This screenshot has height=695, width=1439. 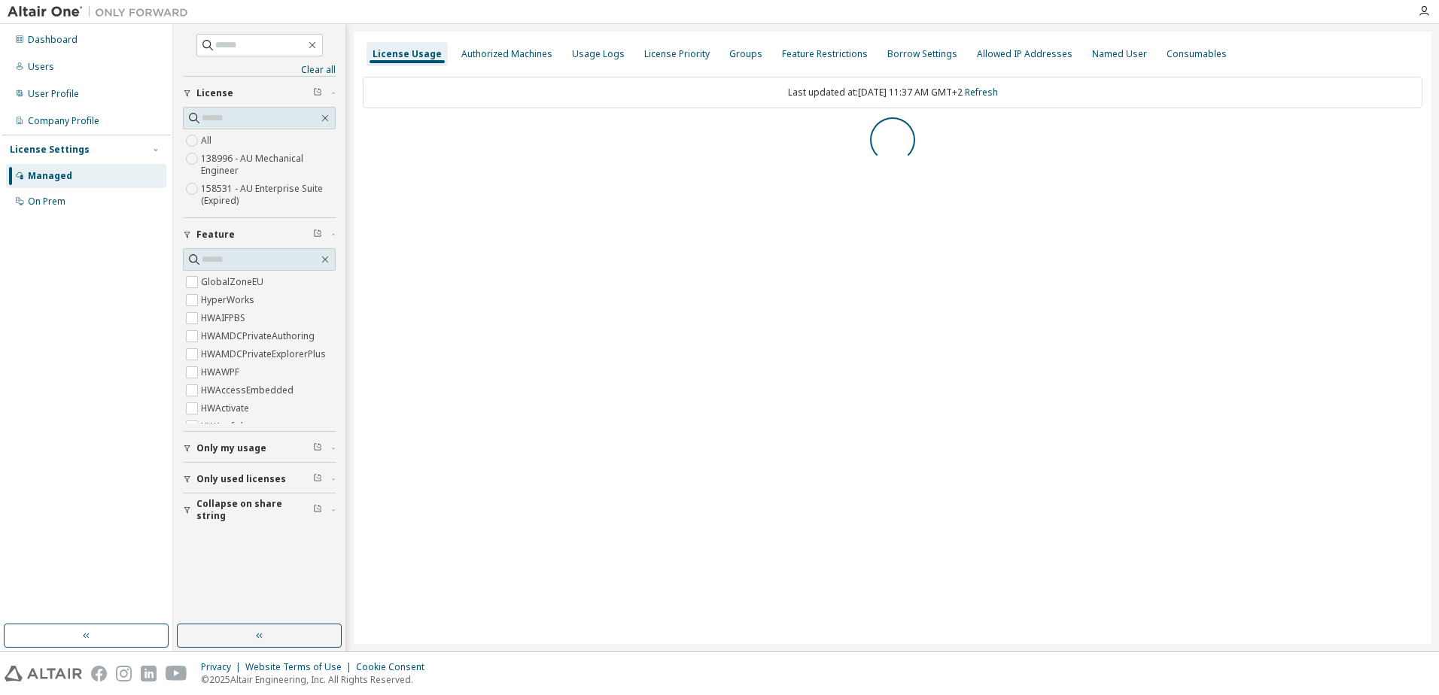 What do you see at coordinates (1119, 54) in the screenshot?
I see `div: Named User` at bounding box center [1119, 54].